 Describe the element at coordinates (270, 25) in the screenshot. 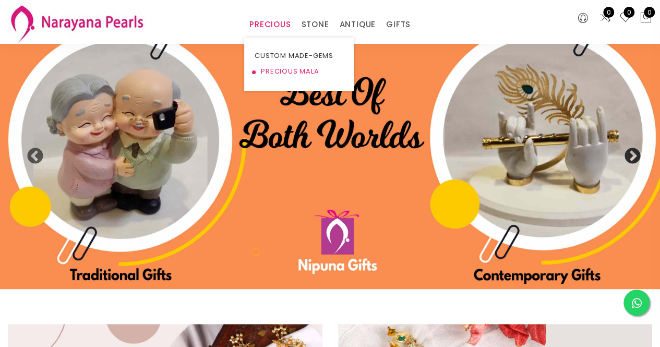

I see `a: PRECIOUS` at that location.